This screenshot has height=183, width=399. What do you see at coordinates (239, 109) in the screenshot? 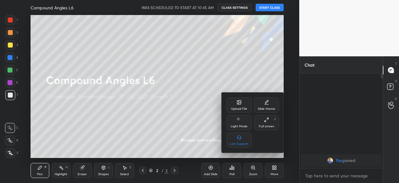
I see `div: Upload File` at bounding box center [239, 109].